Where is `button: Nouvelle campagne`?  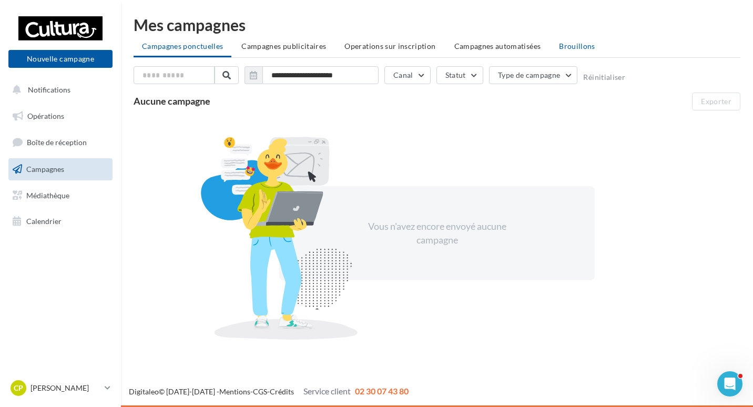 button: Nouvelle campagne is located at coordinates (60, 59).